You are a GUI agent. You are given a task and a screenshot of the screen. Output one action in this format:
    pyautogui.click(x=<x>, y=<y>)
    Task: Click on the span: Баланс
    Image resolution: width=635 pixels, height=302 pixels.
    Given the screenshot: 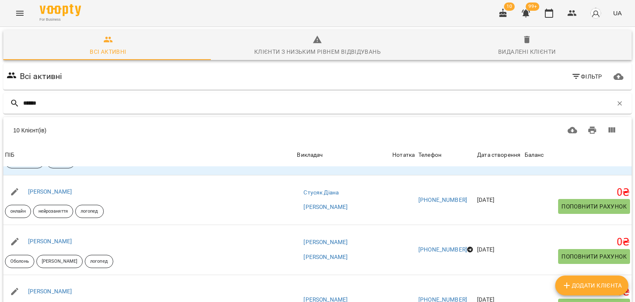 What is the action you would take?
    pyautogui.click(x=577, y=155)
    